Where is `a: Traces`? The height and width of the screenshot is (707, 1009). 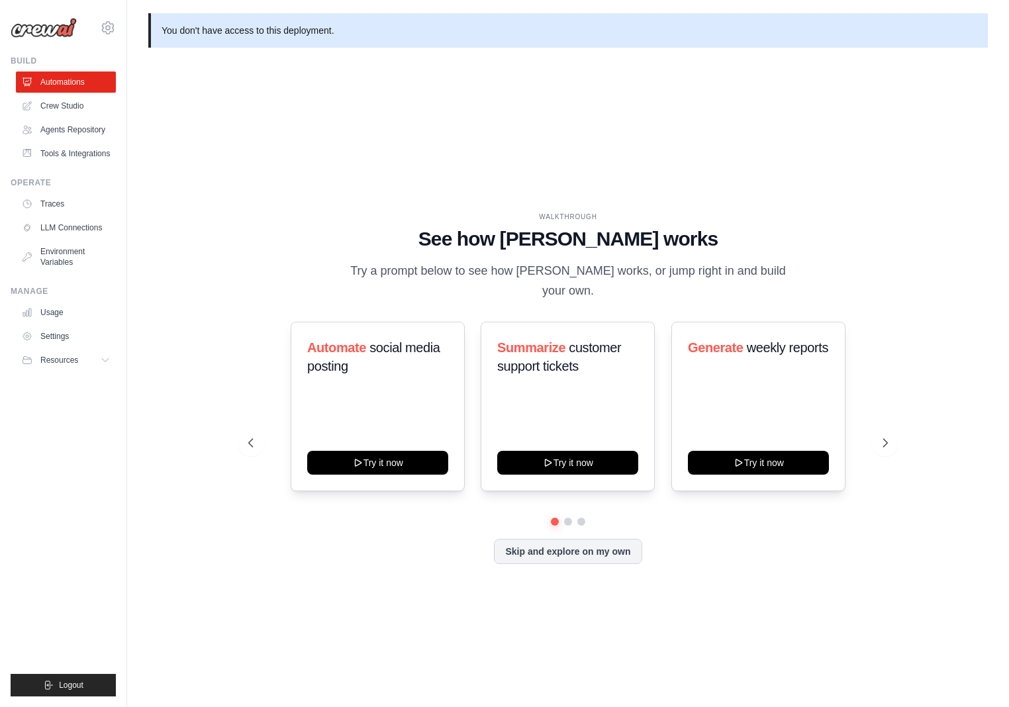 a: Traces is located at coordinates (66, 204).